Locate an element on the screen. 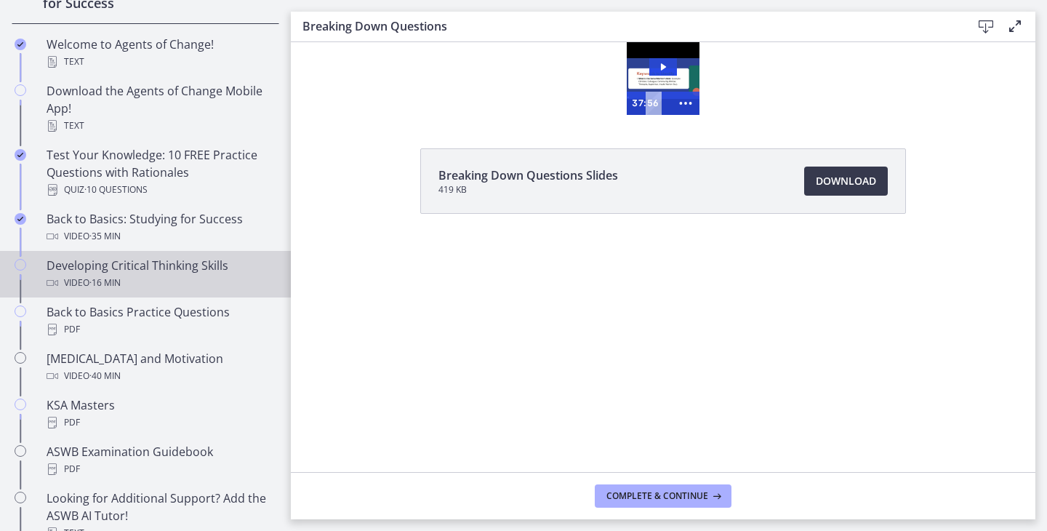  span: Download is located at coordinates (846, 181).